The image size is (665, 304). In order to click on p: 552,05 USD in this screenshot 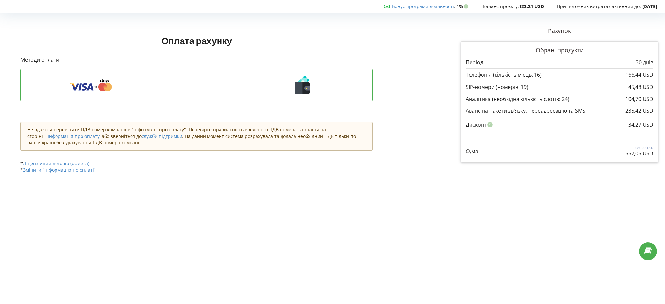, I will do `click(639, 154)`.